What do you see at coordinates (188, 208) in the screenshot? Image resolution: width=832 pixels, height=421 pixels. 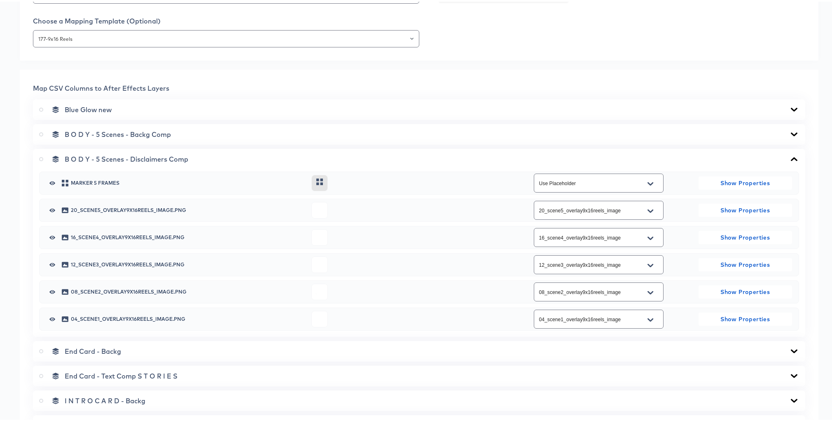 I see `span: 20_scene5_overlay9x16reels_image.png` at bounding box center [188, 208].